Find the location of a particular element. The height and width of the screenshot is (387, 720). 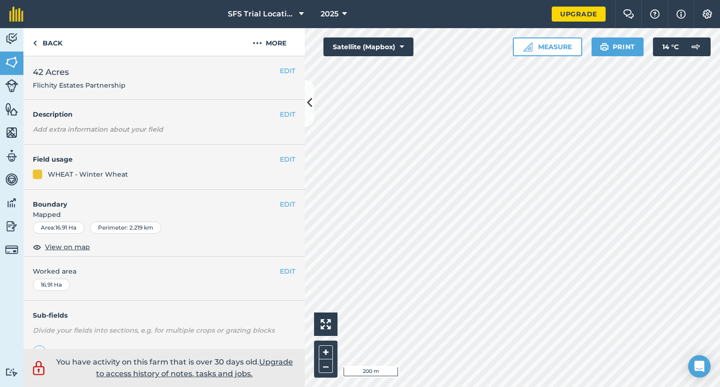

div: Perimeter : 2.219 km is located at coordinates (126, 228).